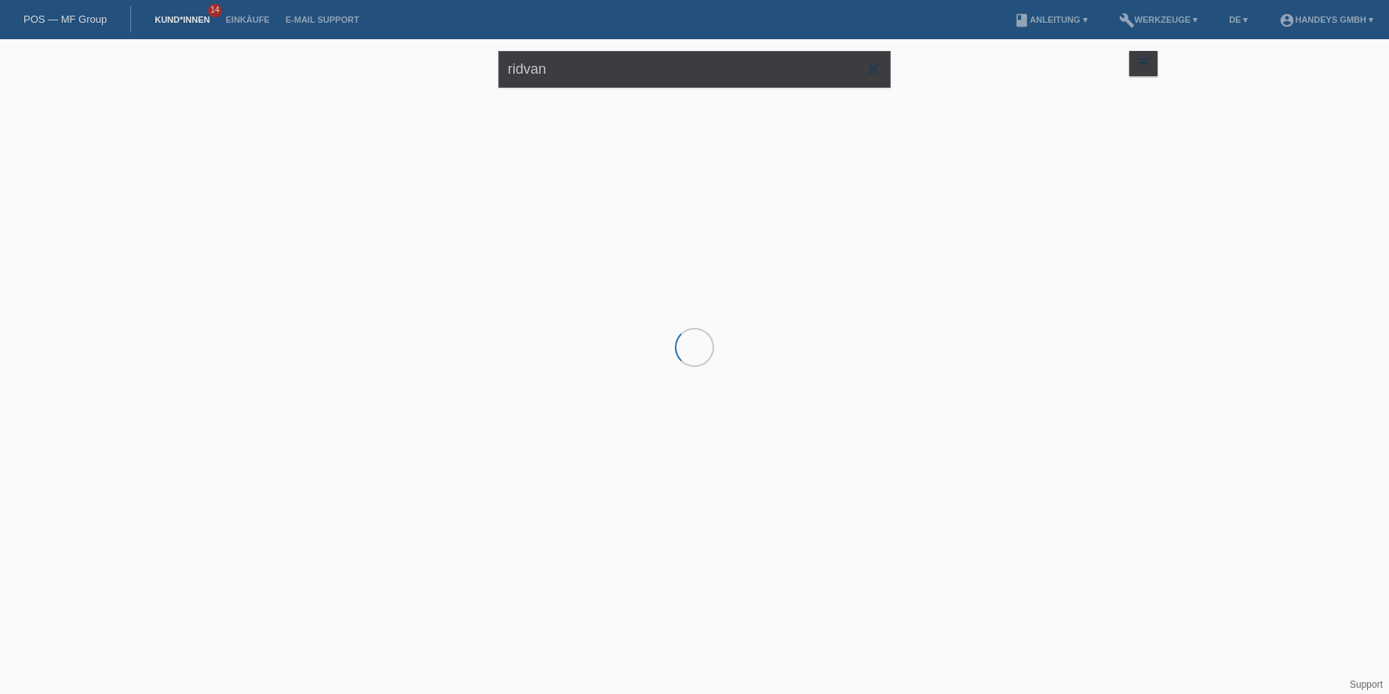  Describe the element at coordinates (1287, 20) in the screenshot. I see `i: account_circle` at that location.